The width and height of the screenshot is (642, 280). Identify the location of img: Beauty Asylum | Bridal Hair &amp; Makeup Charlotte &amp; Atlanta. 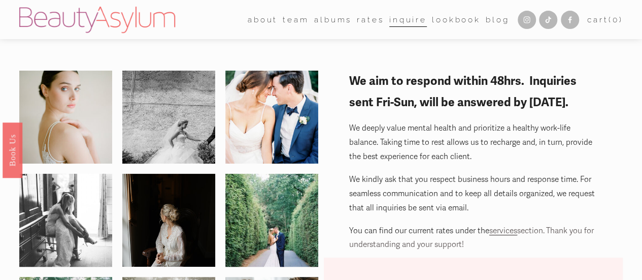
(97, 20).